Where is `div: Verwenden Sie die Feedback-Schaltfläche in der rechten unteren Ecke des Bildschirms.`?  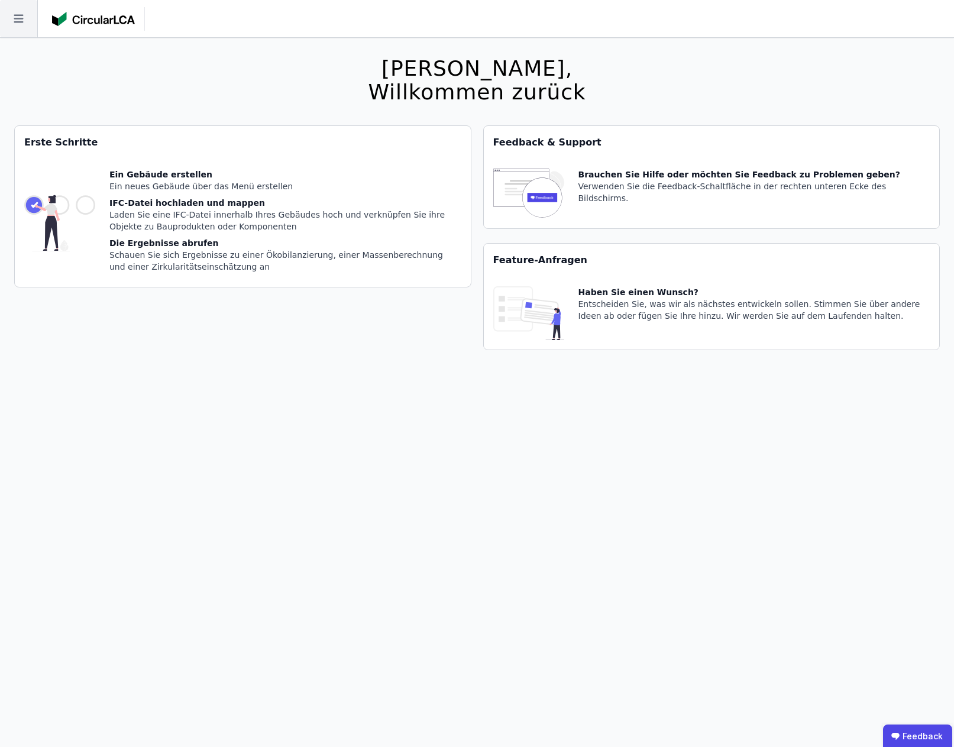
div: Verwenden Sie die Feedback-Schaltfläche in der rechten unteren Ecke des Bildschirms. is located at coordinates (754, 192).